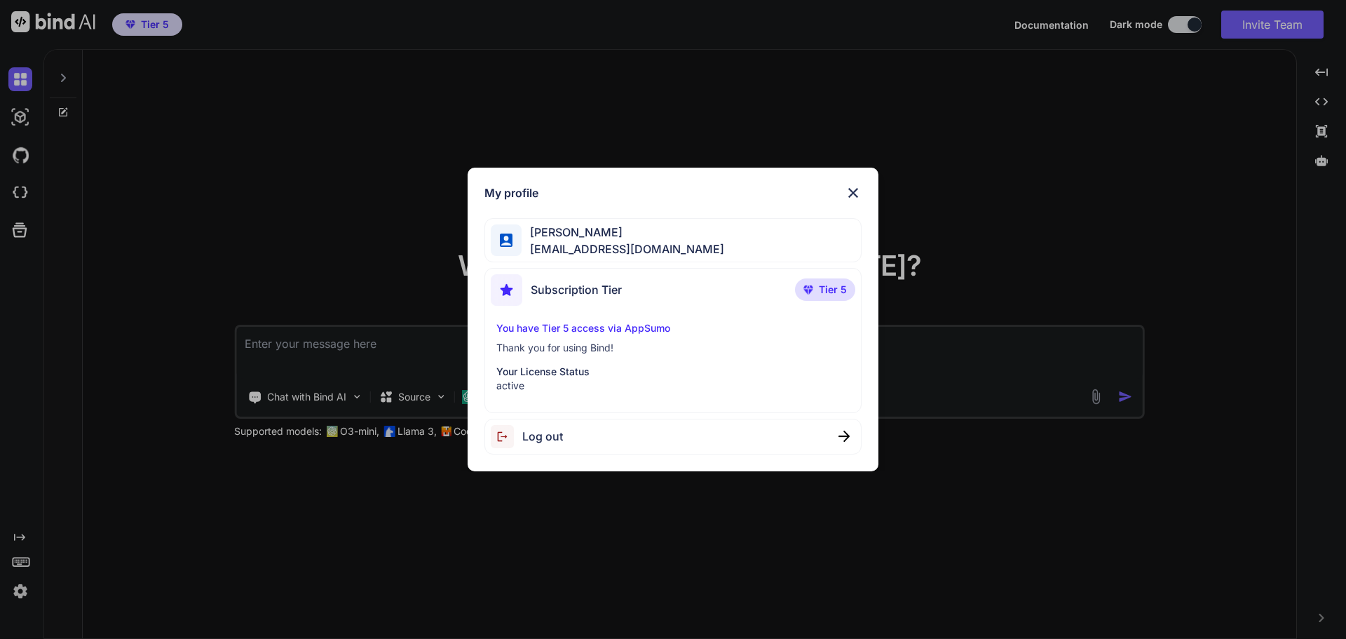 The image size is (1346, 639). What do you see at coordinates (833, 290) in the screenshot?
I see `span: Tier 5` at bounding box center [833, 290].